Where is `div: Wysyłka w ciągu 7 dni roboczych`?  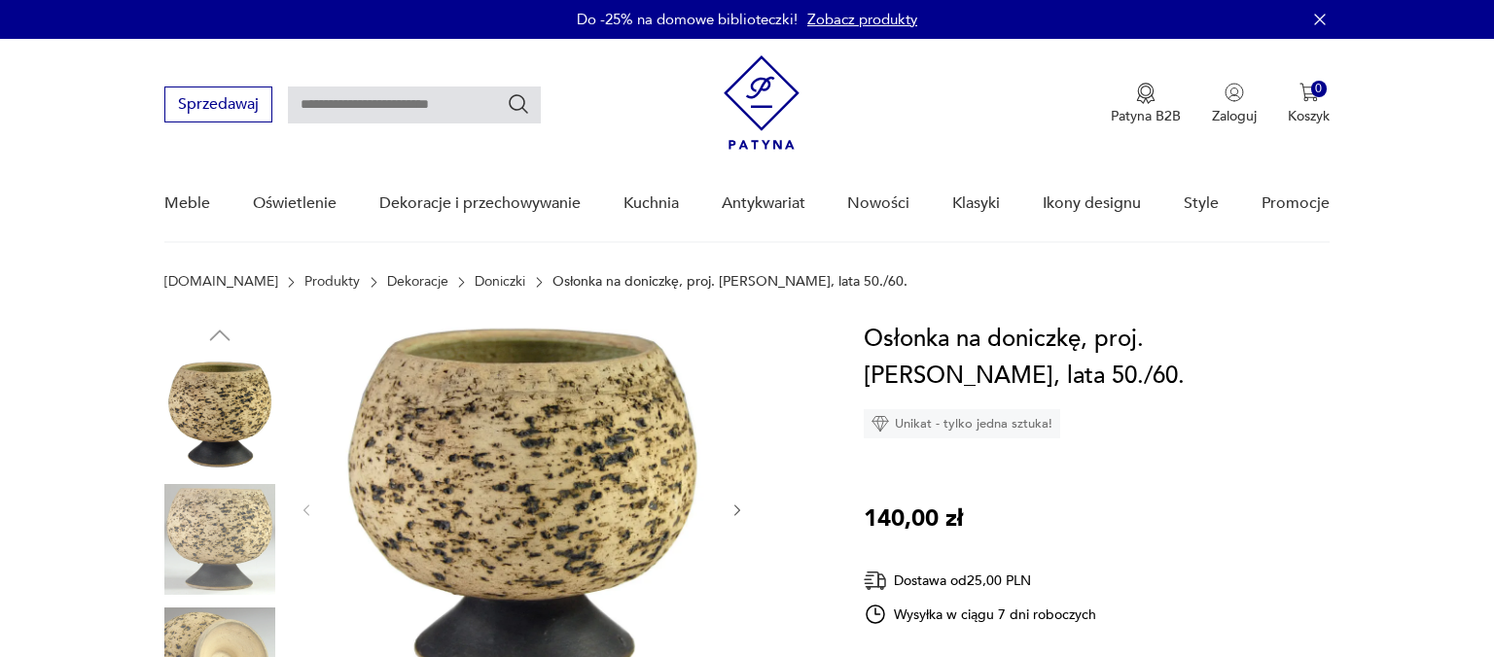 div: Wysyłka w ciągu 7 dni roboczych is located at coordinates (980, 615).